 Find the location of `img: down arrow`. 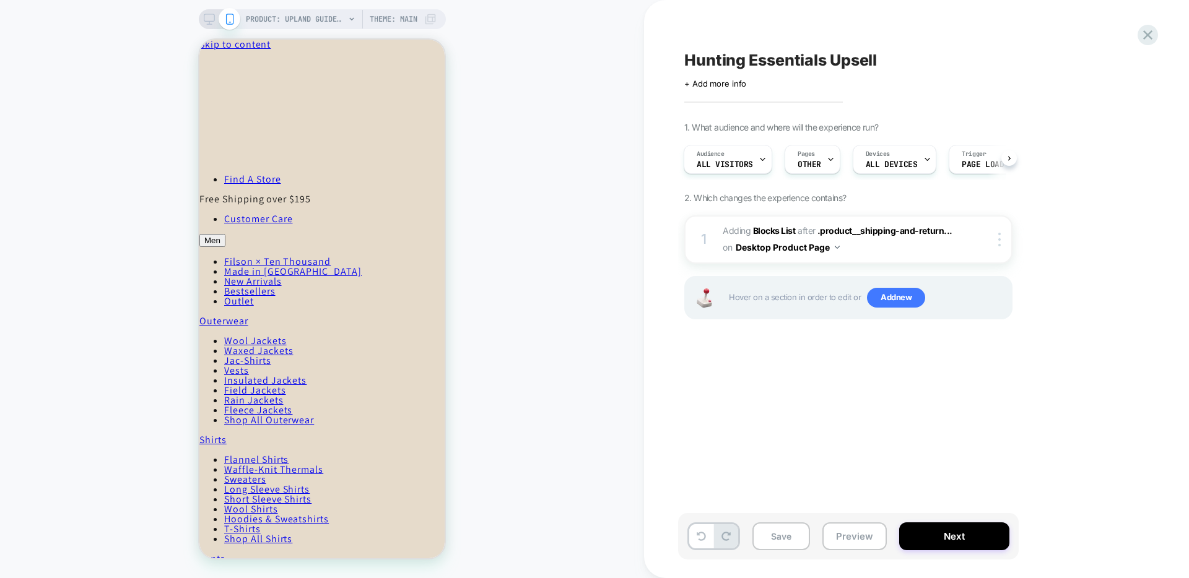

img: down arrow is located at coordinates (837, 247).